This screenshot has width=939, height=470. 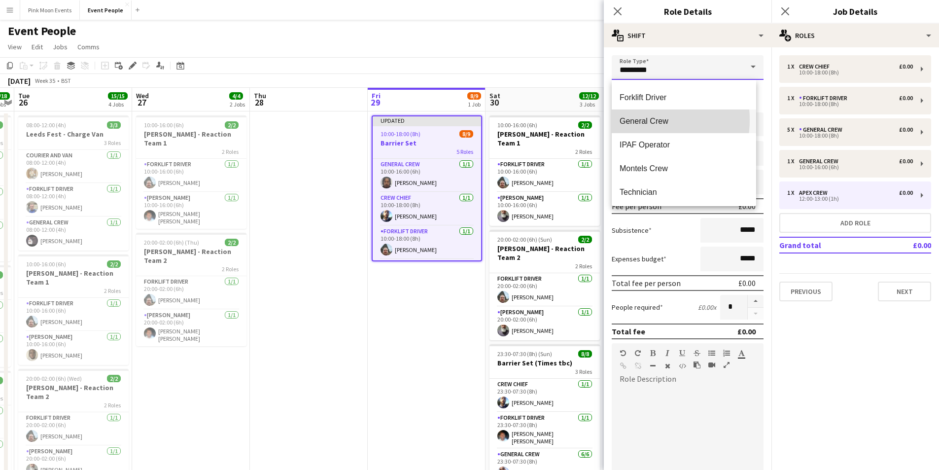 I want to click on span: Sat, so click(x=495, y=96).